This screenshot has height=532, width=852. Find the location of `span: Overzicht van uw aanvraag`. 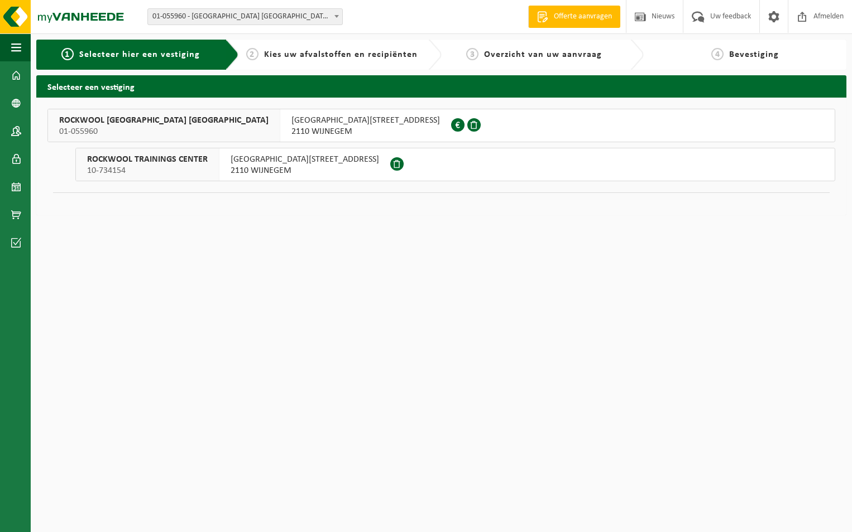

span: Overzicht van uw aanvraag is located at coordinates (542, 55).